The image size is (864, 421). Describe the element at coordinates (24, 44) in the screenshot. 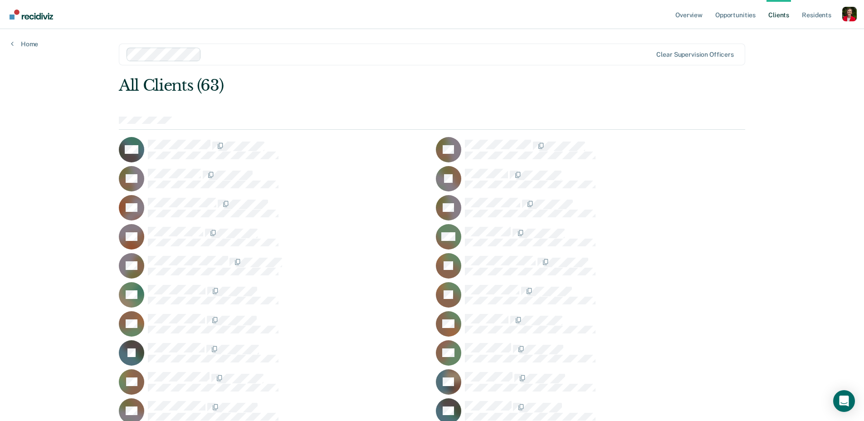

I see `a: Home` at that location.